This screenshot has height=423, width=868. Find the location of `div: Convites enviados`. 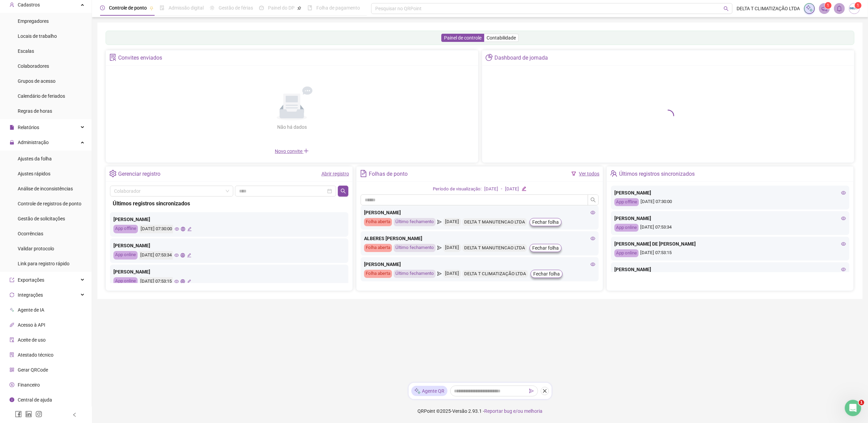

div: Convites enviados is located at coordinates (140, 58).